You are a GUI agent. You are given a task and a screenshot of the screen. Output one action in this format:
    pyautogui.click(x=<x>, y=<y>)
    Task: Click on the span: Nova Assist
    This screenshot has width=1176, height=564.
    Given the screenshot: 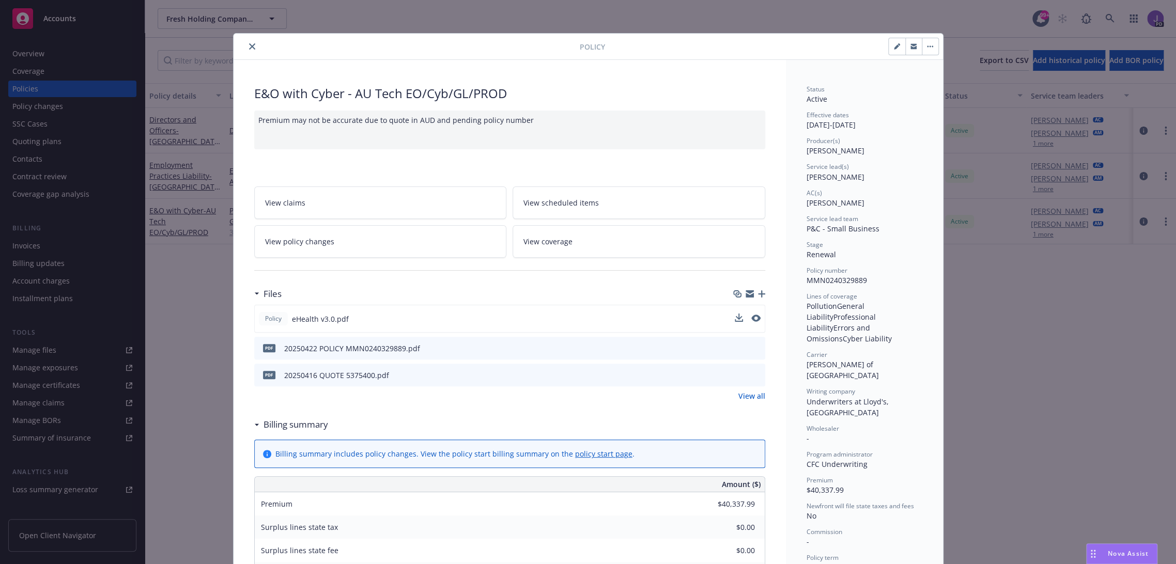 What is the action you would take?
    pyautogui.click(x=1128, y=554)
    